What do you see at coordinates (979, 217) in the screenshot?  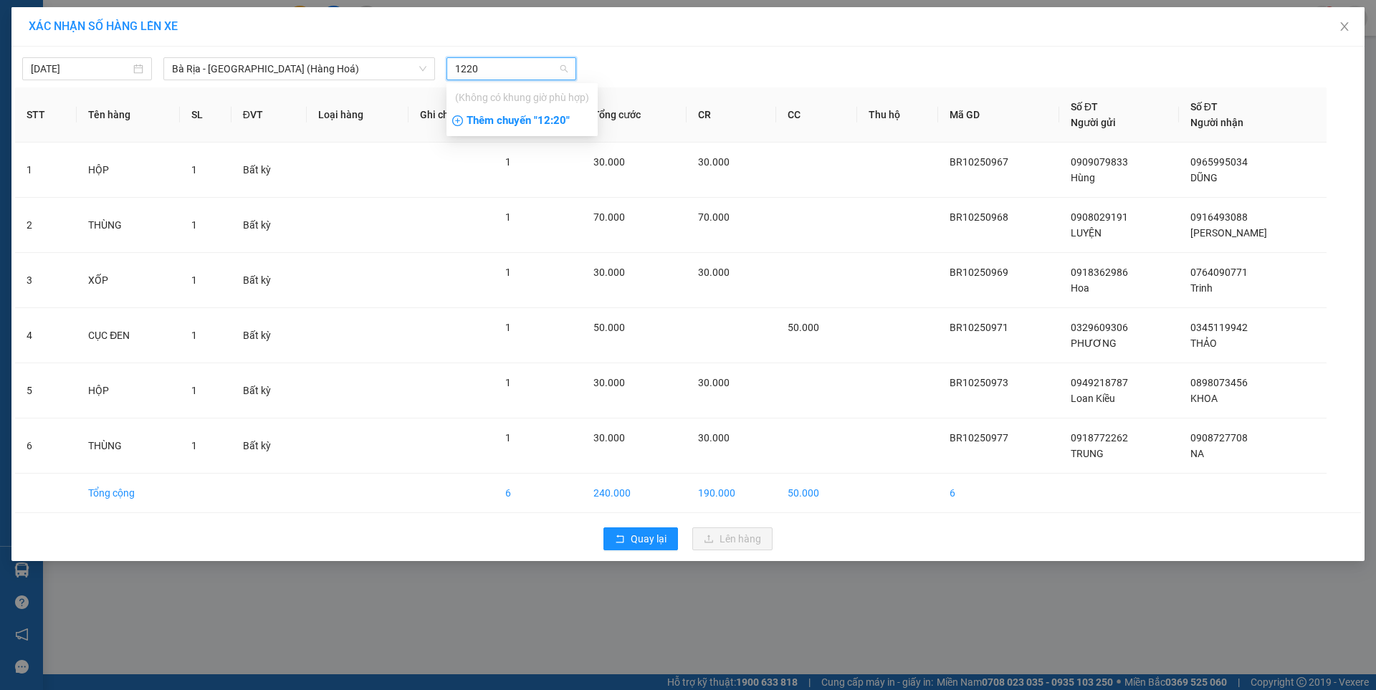 I see `span: BR10250968` at bounding box center [979, 217].